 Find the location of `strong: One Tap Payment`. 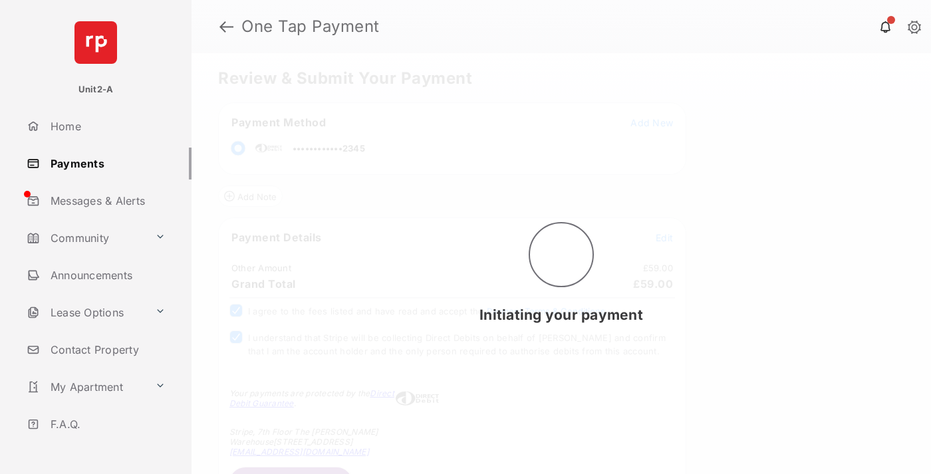

strong: One Tap Payment is located at coordinates (310, 27).